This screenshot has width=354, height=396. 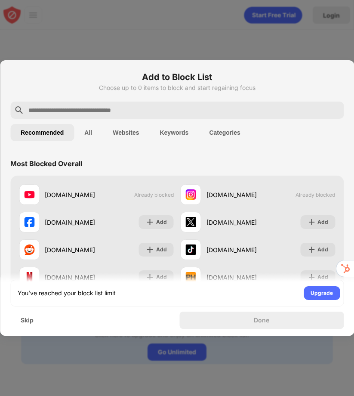 I want to click on div: Skip, so click(x=27, y=320).